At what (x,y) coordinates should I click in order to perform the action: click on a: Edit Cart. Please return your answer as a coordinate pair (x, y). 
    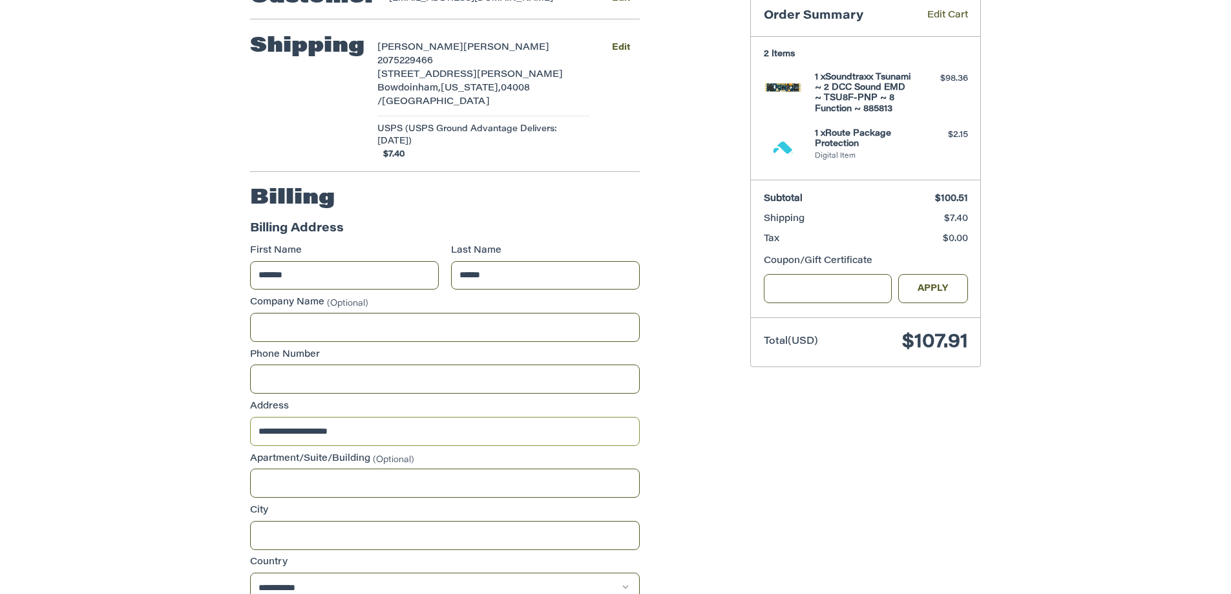
    Looking at the image, I should click on (938, 16).